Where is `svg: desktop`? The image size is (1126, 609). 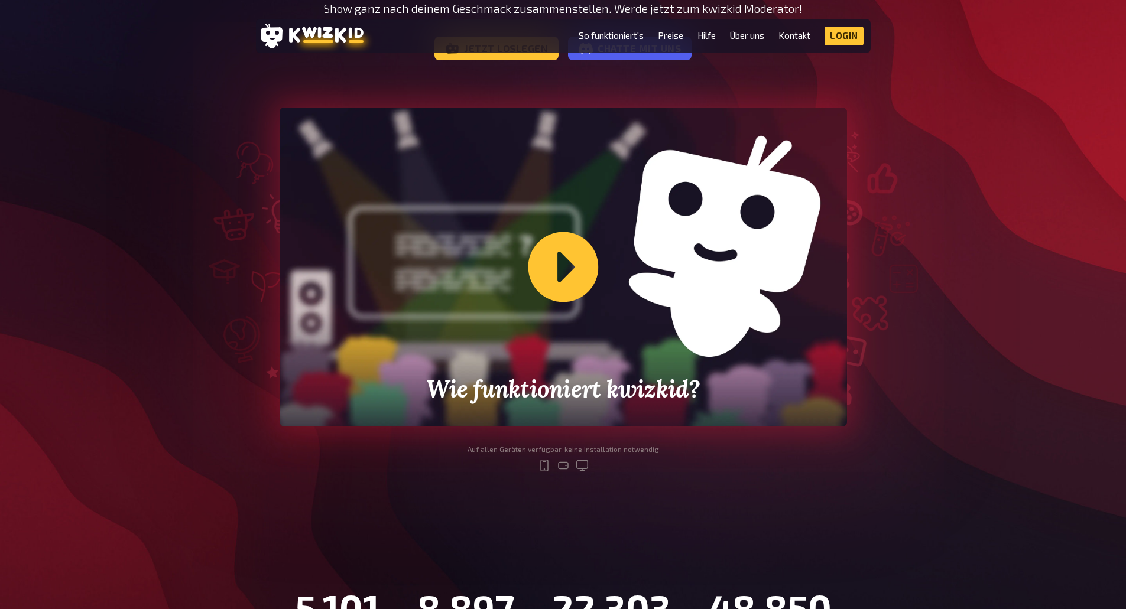
svg: desktop is located at coordinates (582, 466).